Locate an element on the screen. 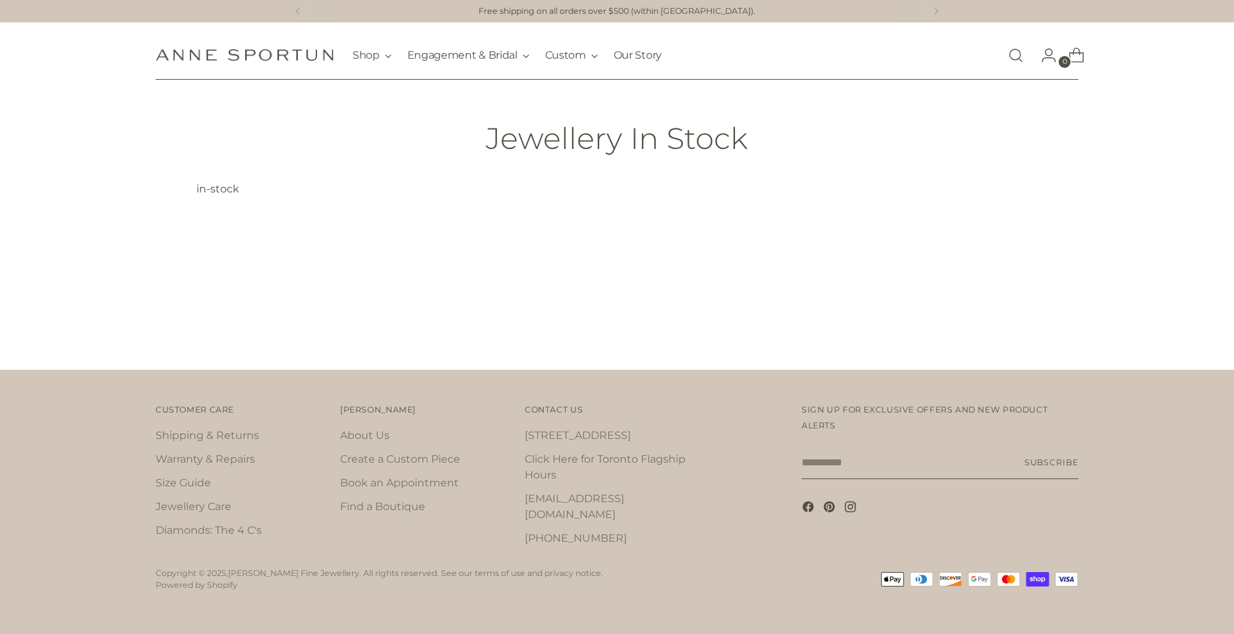 The width and height of the screenshot is (1234, 634). span: 0 is located at coordinates (1064, 62).